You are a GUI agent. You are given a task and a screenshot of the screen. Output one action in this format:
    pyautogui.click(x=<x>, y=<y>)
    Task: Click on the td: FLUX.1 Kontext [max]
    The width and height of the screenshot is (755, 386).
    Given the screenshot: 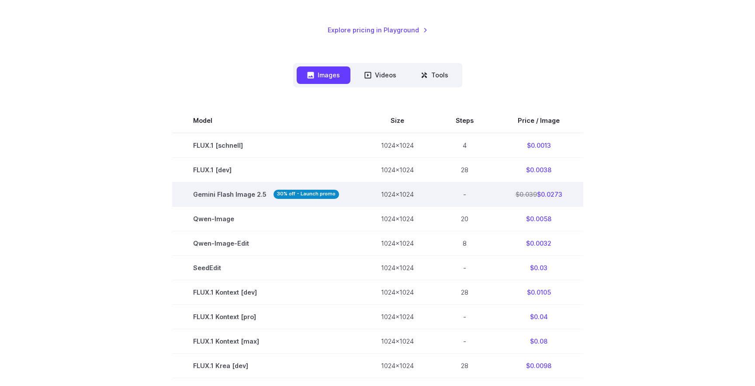 What is the action you would take?
    pyautogui.click(x=266, y=341)
    